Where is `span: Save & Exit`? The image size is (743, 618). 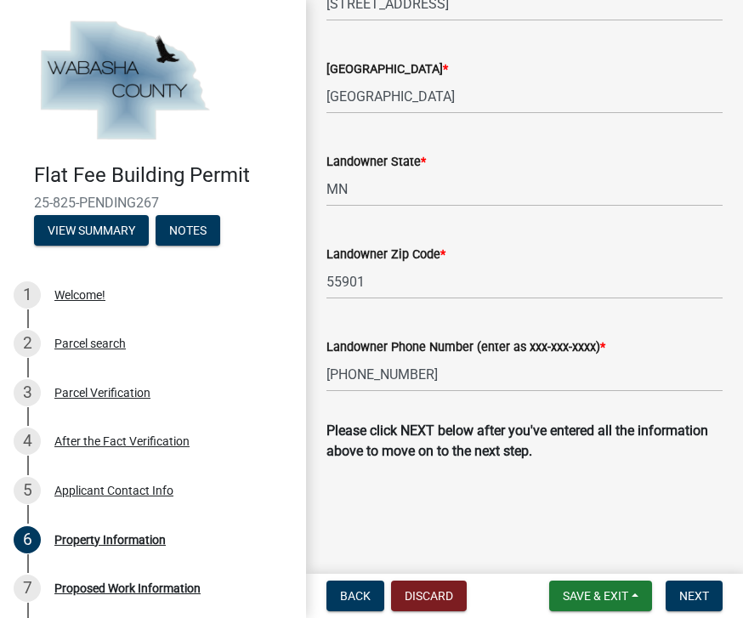
span: Save & Exit is located at coordinates (595, 596).